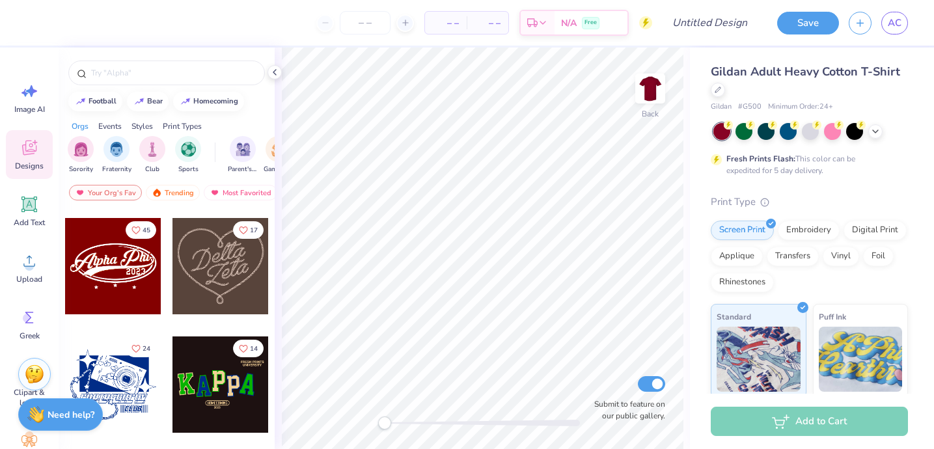 The image size is (934, 449). I want to click on strong: Need help?, so click(71, 415).